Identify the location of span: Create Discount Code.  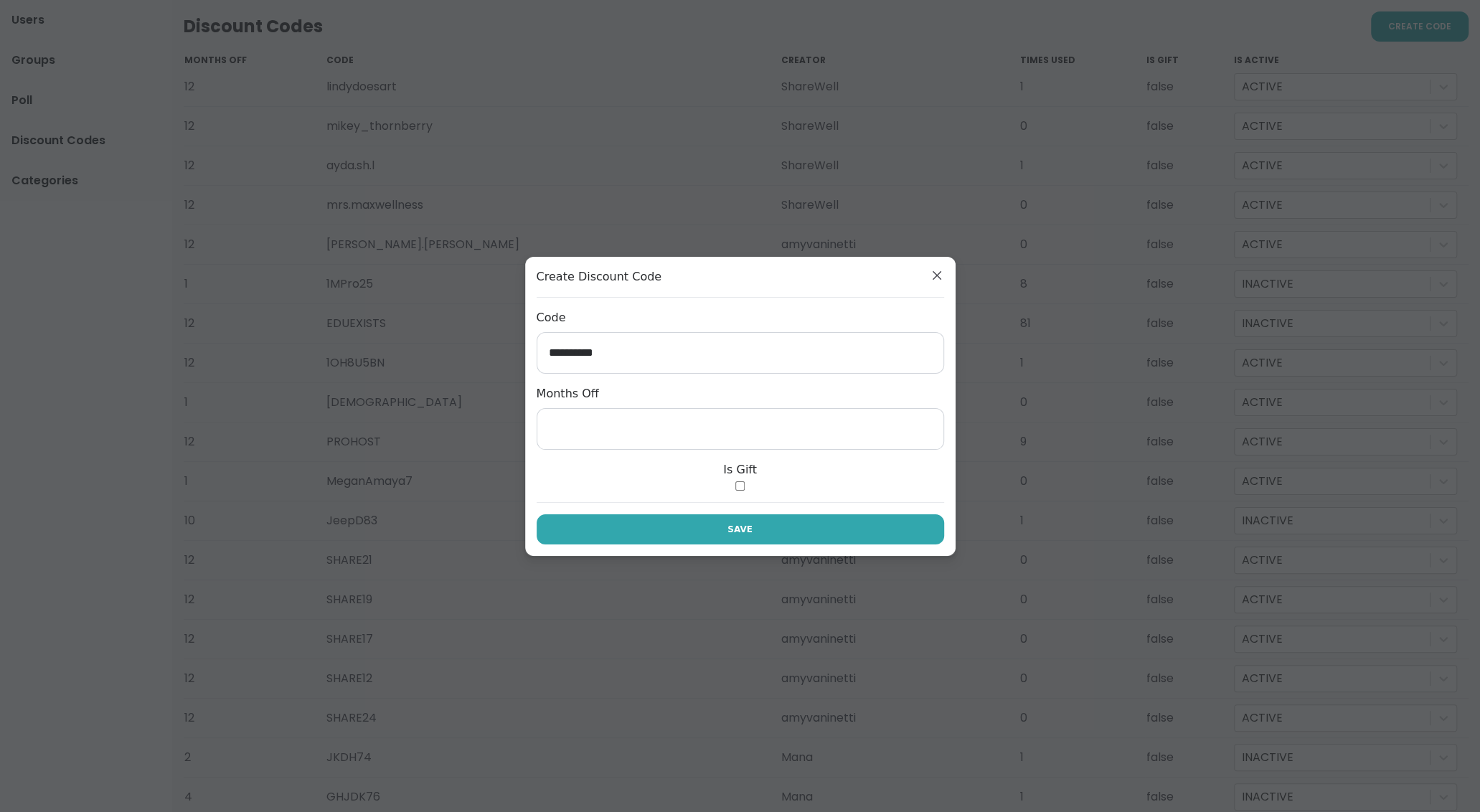
(741, 277).